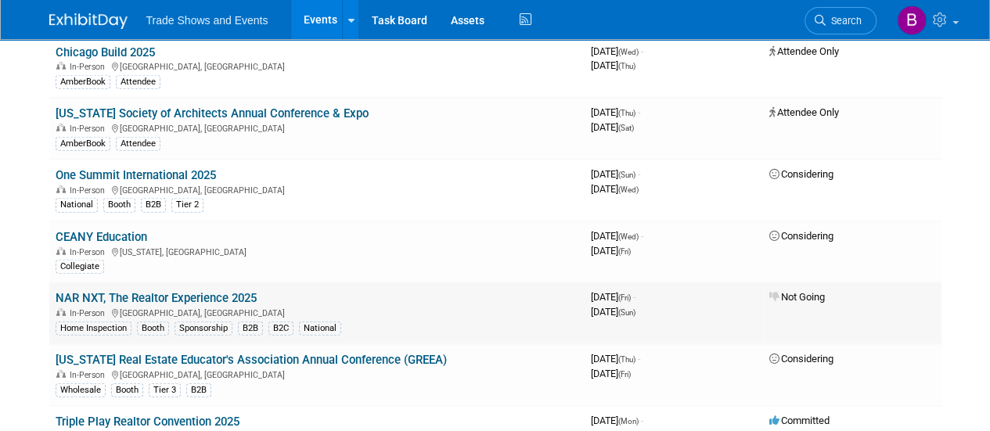  I want to click on span: Trade Shows and Events, so click(207, 20).